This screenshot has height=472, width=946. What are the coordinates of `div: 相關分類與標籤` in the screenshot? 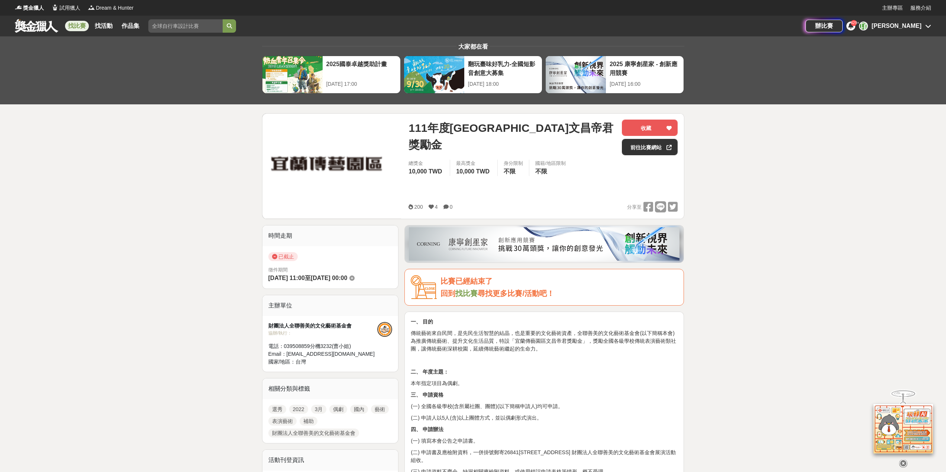 It's located at (330, 389).